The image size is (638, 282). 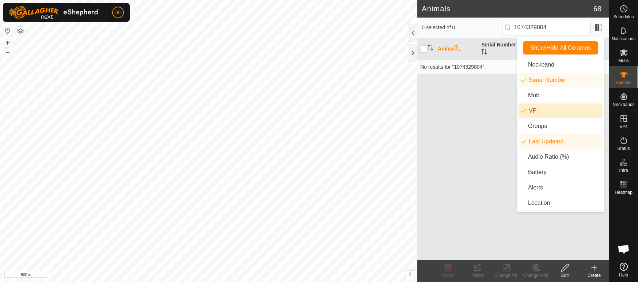 I want to click on button: Reset Map, so click(x=8, y=31).